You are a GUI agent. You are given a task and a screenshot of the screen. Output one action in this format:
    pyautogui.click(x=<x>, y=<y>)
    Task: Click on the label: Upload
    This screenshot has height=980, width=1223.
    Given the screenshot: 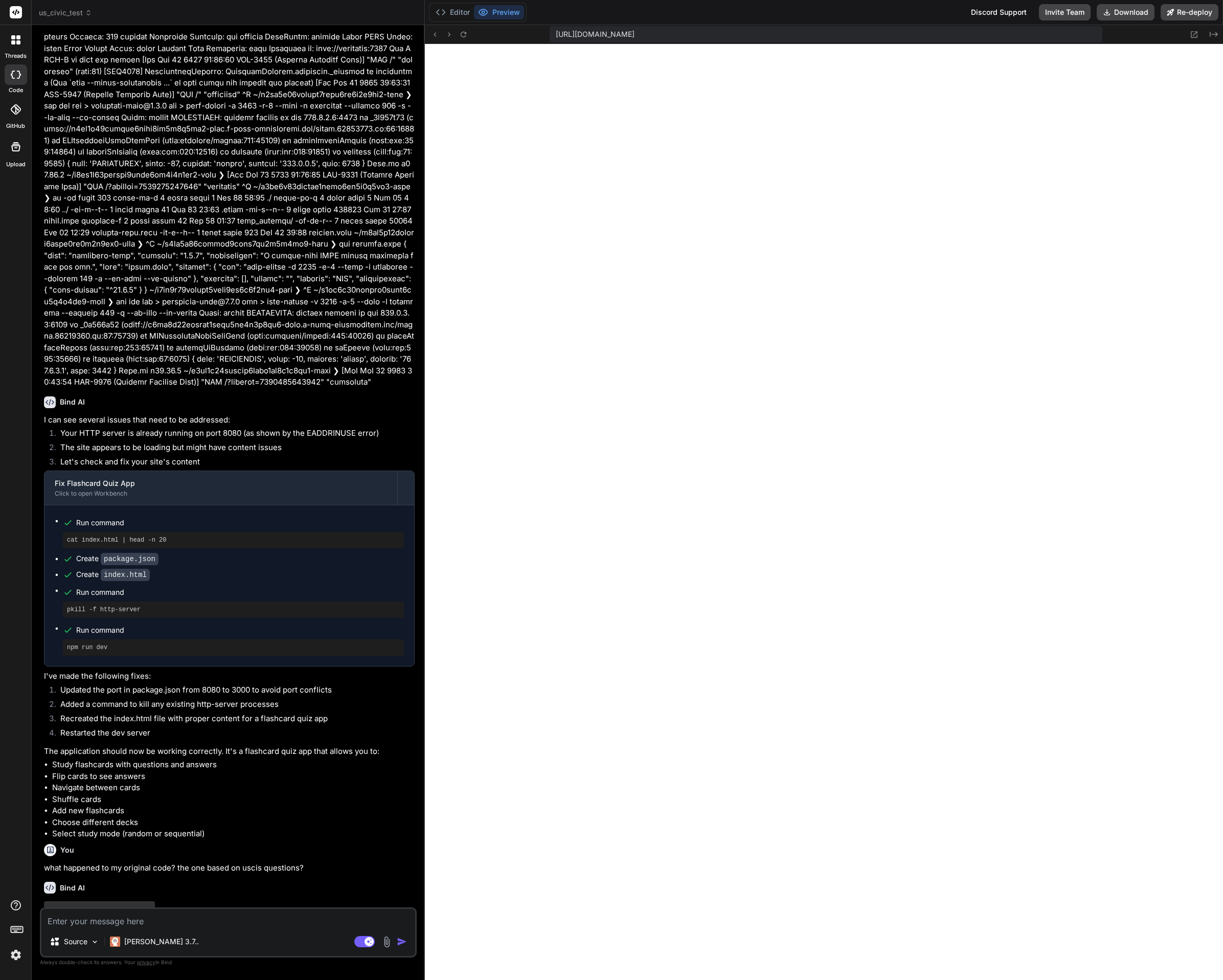 What is the action you would take?
    pyautogui.click(x=16, y=164)
    